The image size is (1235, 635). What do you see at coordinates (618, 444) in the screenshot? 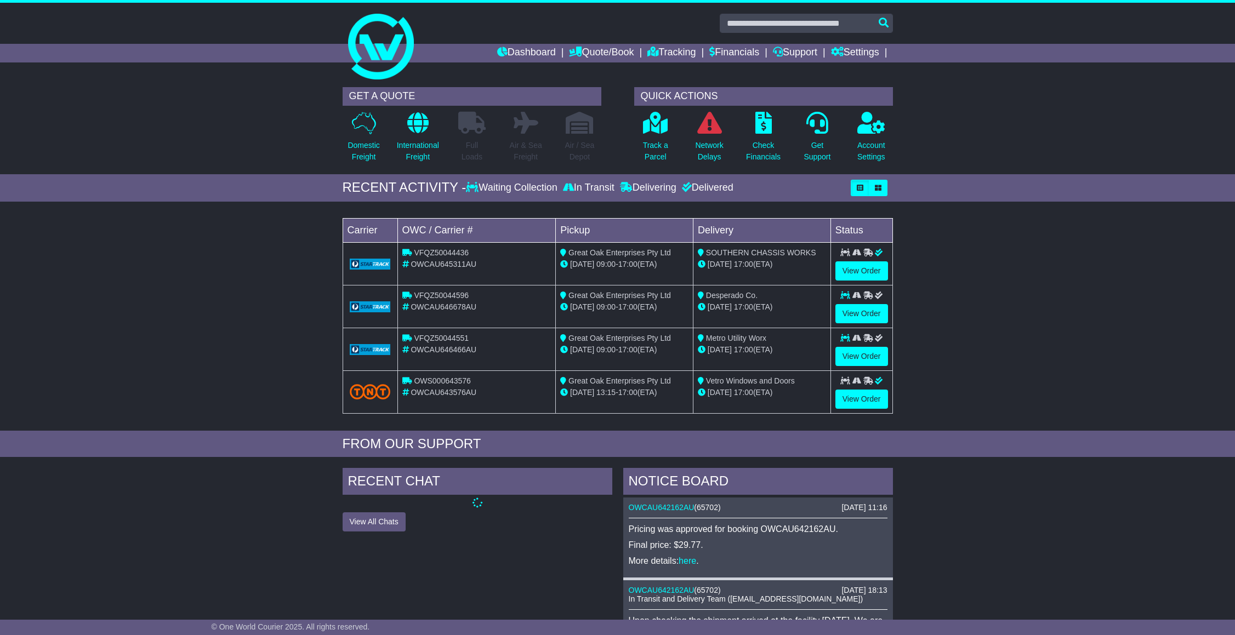
I see `div: FROM OUR SUPPORT` at bounding box center [618, 444].